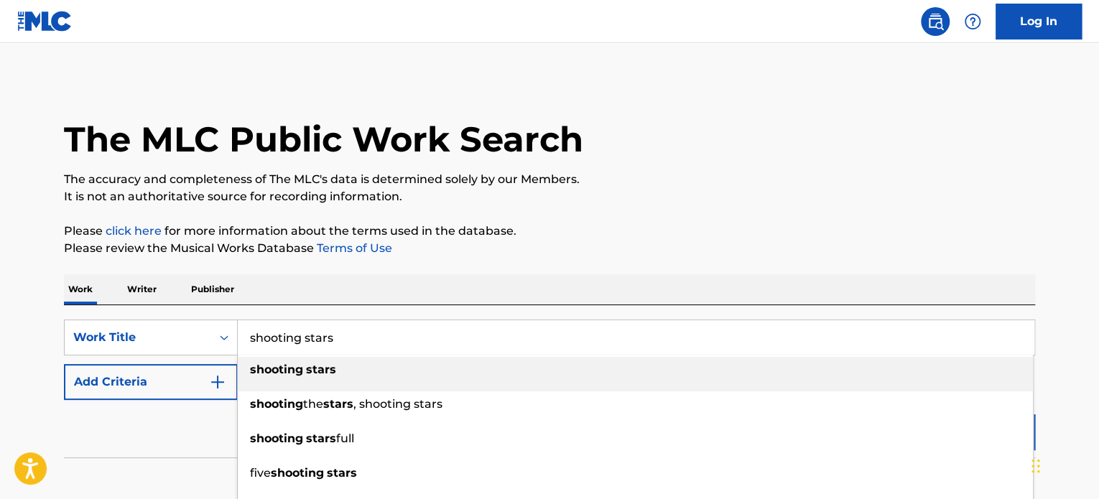  What do you see at coordinates (134, 231) in the screenshot?
I see `a: click here` at bounding box center [134, 231].